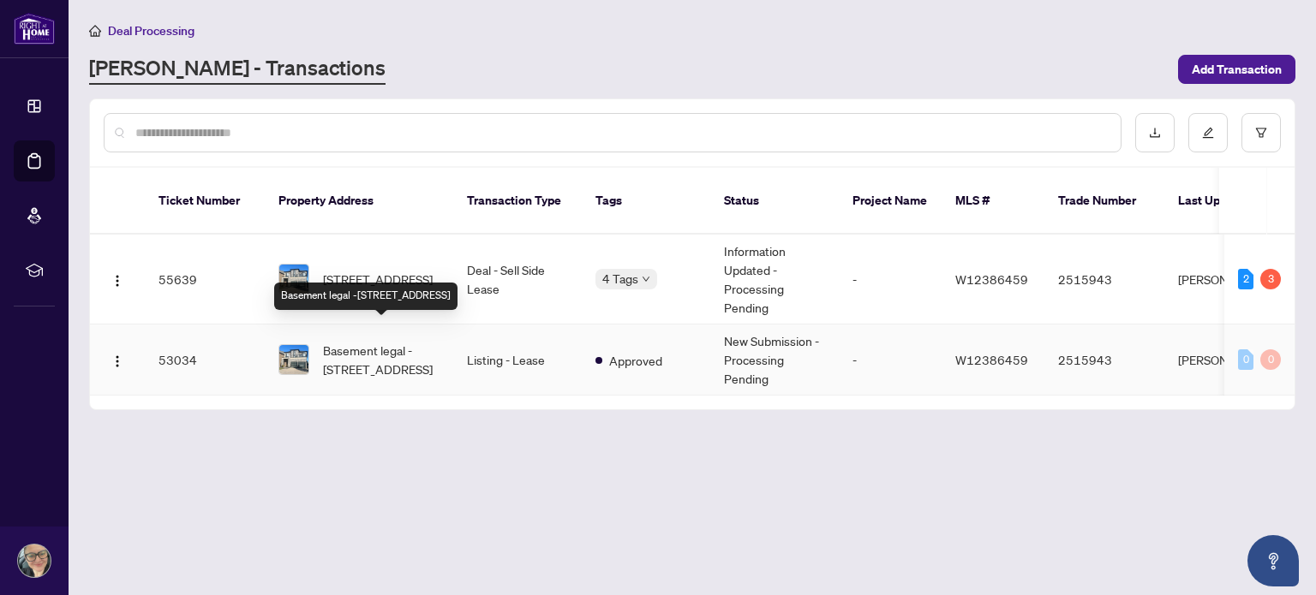 The image size is (1316, 595). I want to click on td: Information Updated - Processing Pending, so click(774, 279).